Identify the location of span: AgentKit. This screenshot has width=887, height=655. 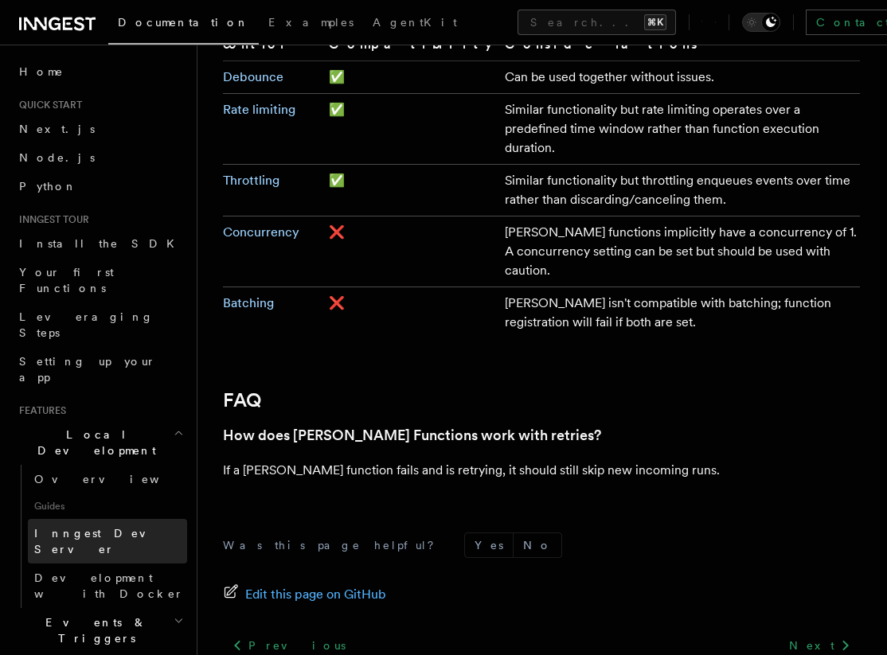
(415, 22).